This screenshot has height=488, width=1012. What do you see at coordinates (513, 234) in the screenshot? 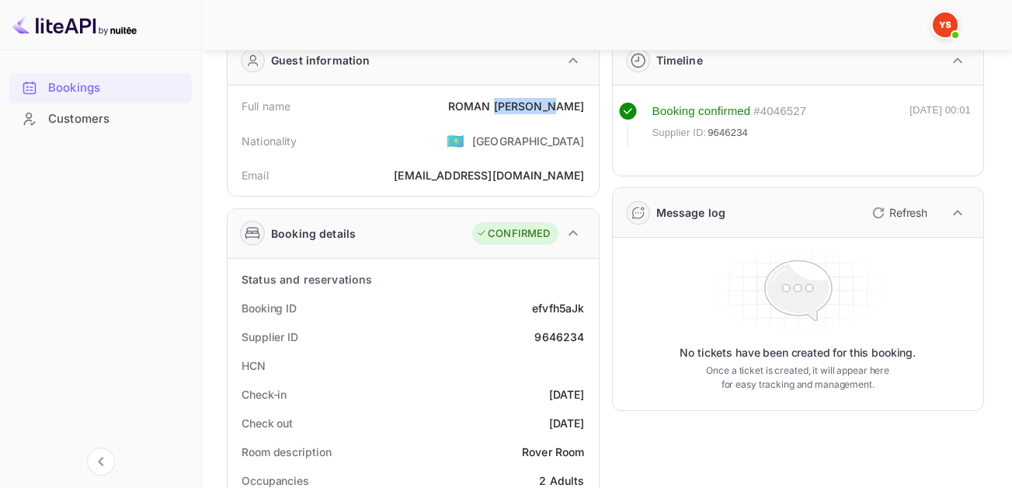
I see `div: CONFIRMED` at bounding box center [513, 234].